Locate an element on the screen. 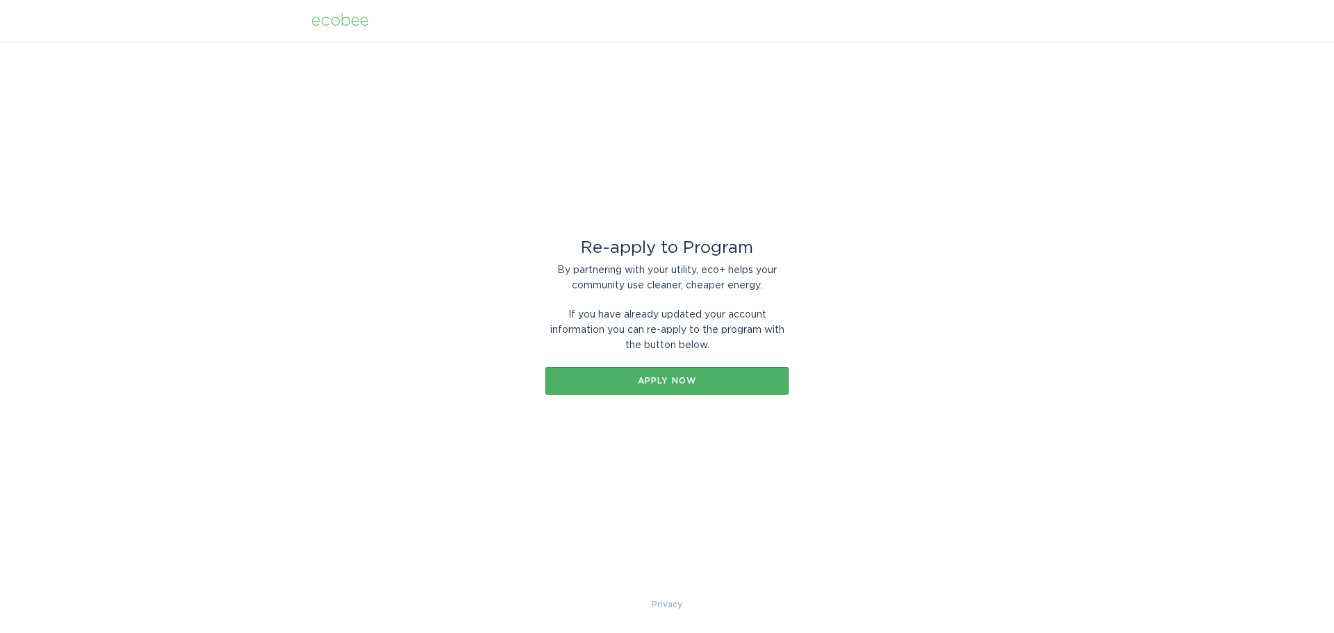  a: Privacy Policy & Terms of Use is located at coordinates (667, 605).